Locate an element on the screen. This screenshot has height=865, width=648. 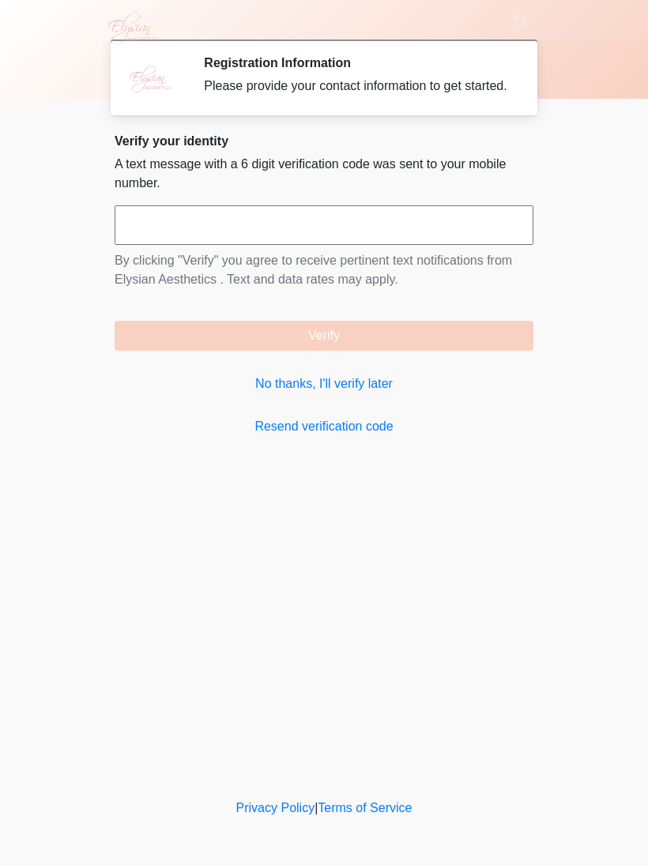
h2: Registration Information is located at coordinates (356, 62).